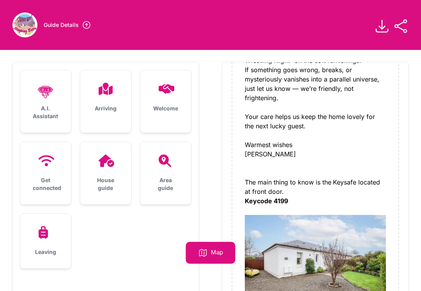 This screenshot has height=291, width=421. What do you see at coordinates (166, 184) in the screenshot?
I see `h3: Area guide` at bounding box center [166, 184].